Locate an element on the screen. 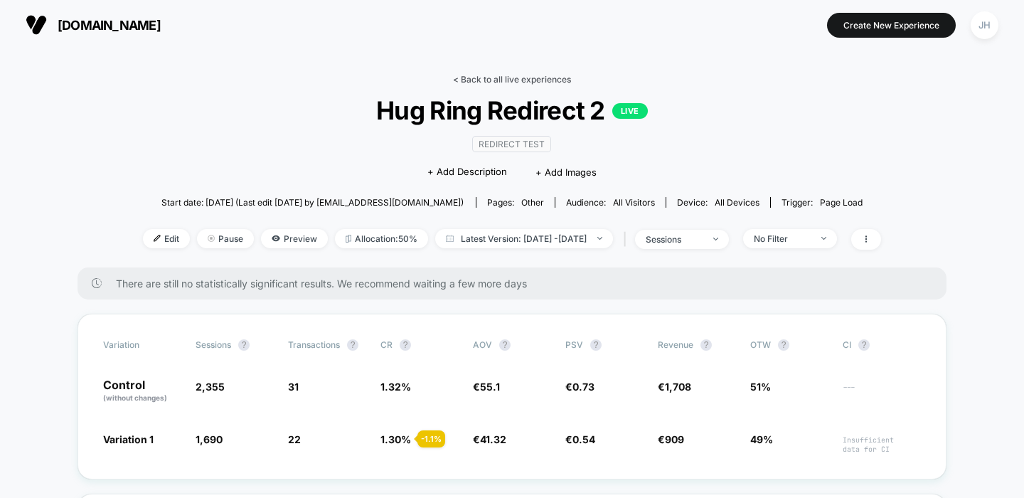 The width and height of the screenshot is (1024, 498). a: < Back to all live experiences is located at coordinates (512, 79).